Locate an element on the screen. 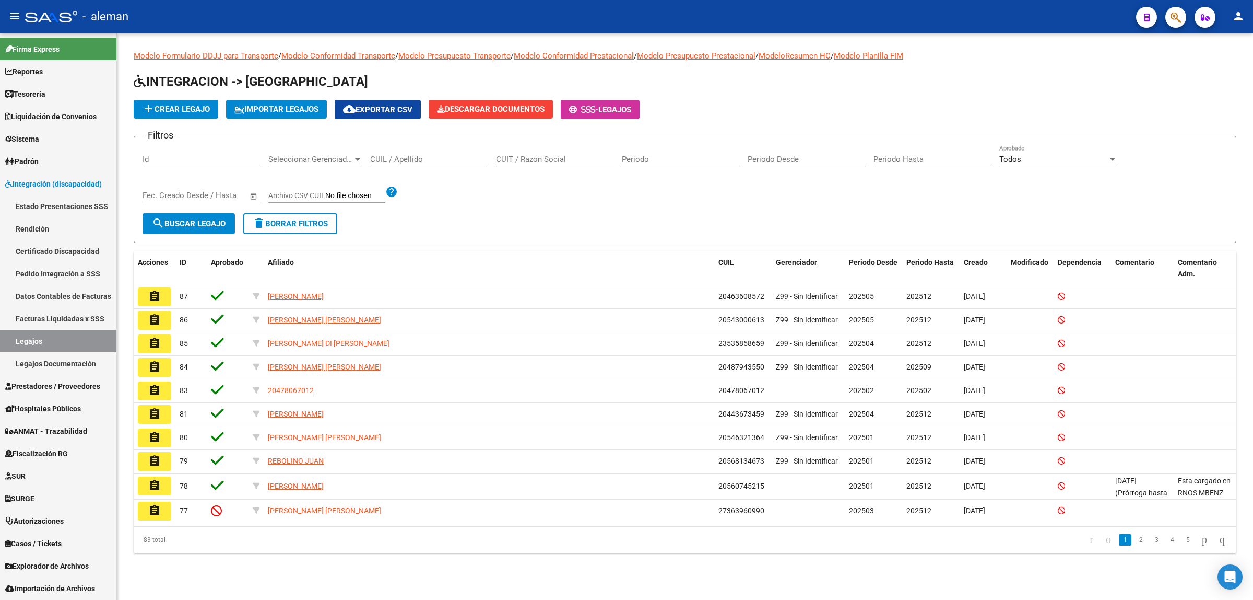 This screenshot has width=1253, height=600. mat-icon: menu is located at coordinates (15, 16).